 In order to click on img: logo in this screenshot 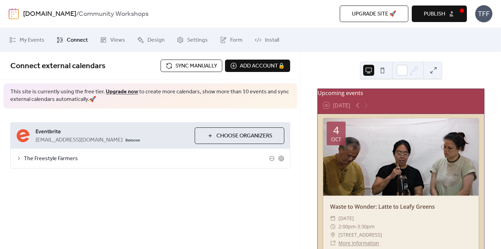, I will do `click(14, 14)`.